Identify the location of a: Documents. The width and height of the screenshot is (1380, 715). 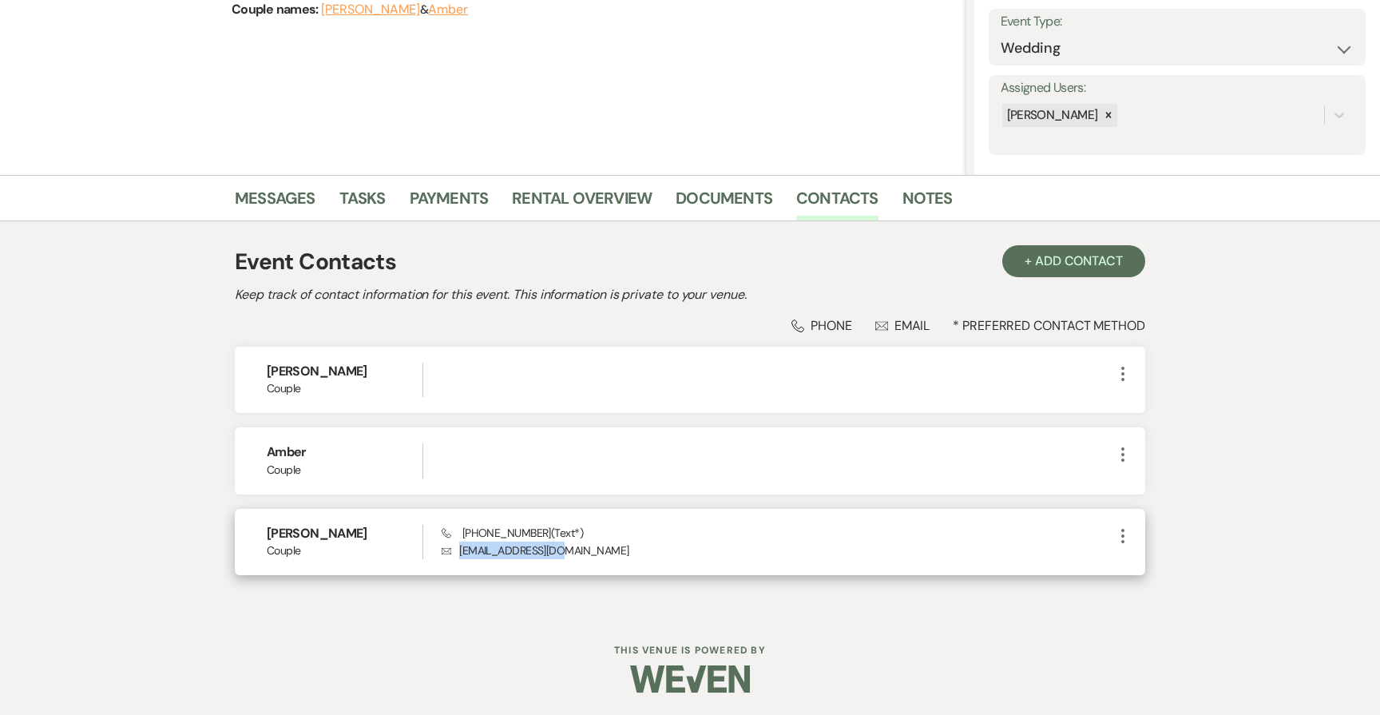
(724, 203).